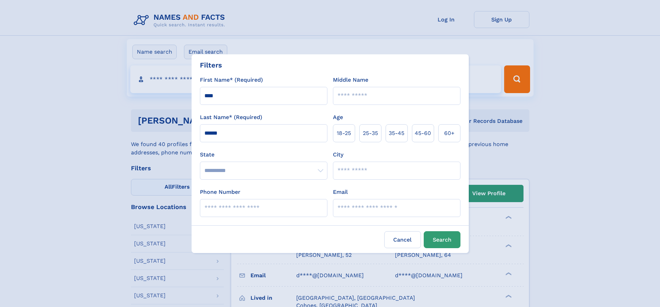 Image resolution: width=660 pixels, height=307 pixels. What do you see at coordinates (396, 133) in the screenshot?
I see `span: 35‑45` at bounding box center [396, 133].